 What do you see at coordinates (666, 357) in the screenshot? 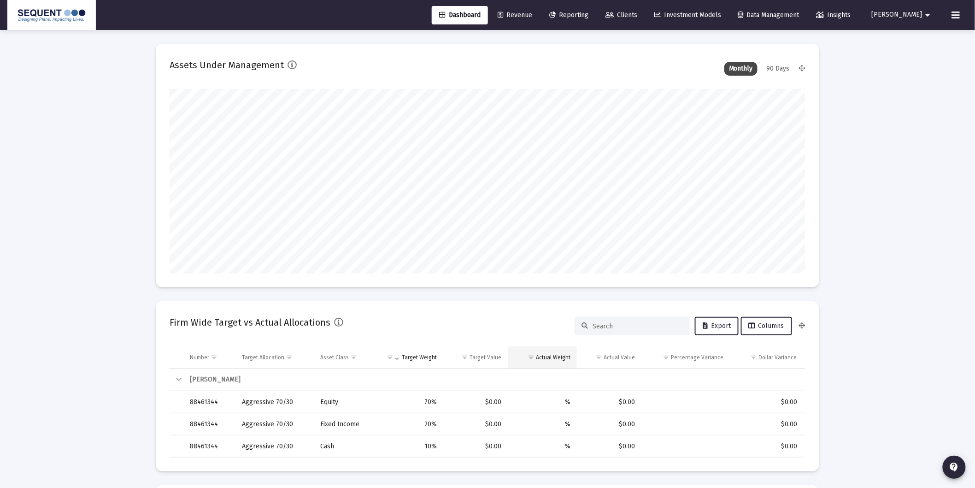
I see `span: Show filter options for column 'Percentage Variance'` at bounding box center [666, 357].